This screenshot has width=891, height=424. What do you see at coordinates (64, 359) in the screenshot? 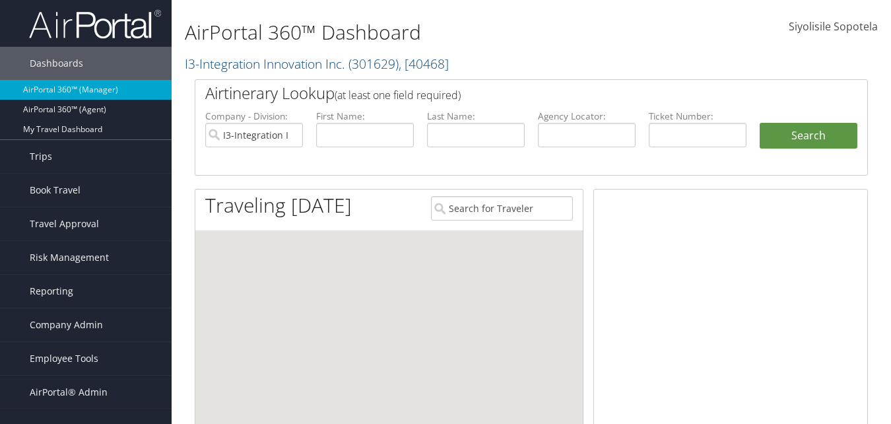
I see `span: Employee Tools` at bounding box center [64, 359].